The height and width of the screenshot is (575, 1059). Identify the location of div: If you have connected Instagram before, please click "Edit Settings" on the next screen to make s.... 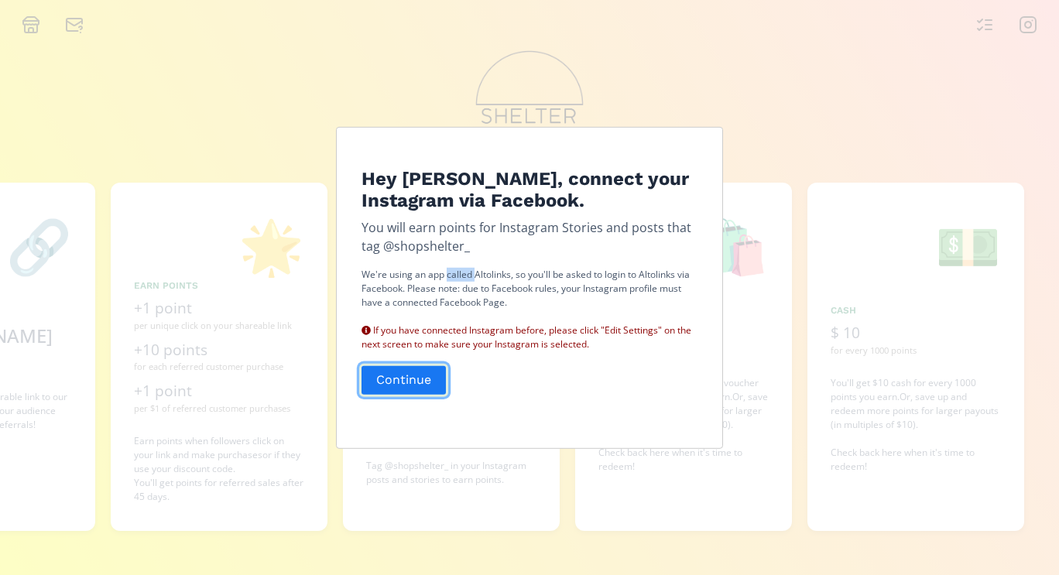
(530, 331).